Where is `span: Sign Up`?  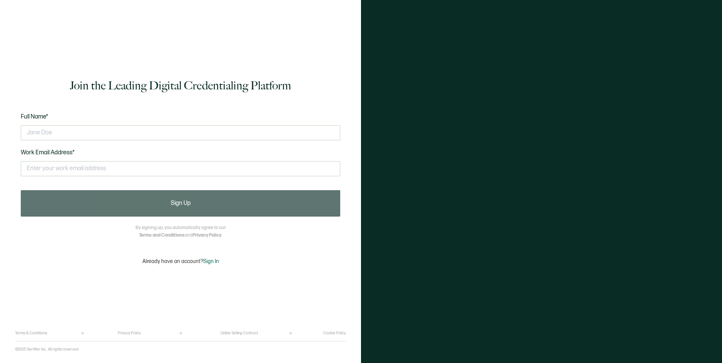
span: Sign Up is located at coordinates (180, 203).